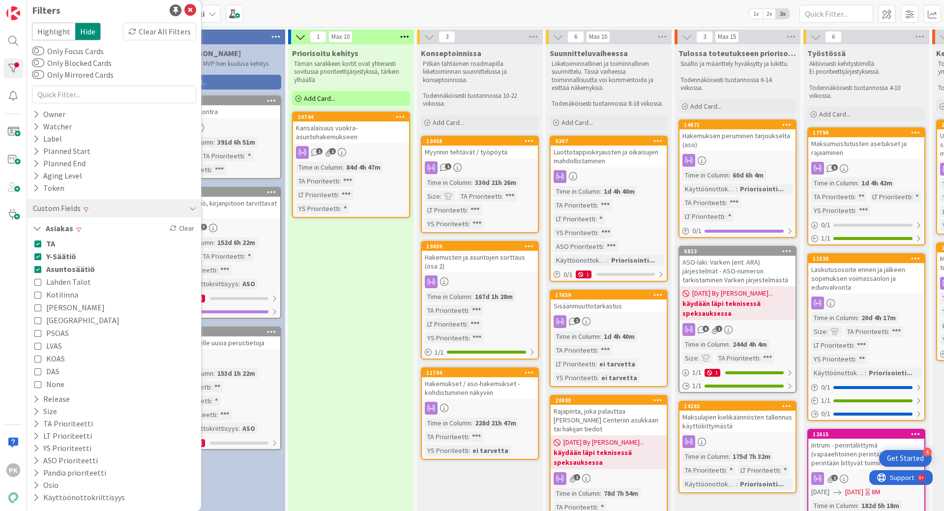 The image size is (944, 511). What do you see at coordinates (740, 125) in the screenshot?
I see `div: 14671` at bounding box center [740, 125].